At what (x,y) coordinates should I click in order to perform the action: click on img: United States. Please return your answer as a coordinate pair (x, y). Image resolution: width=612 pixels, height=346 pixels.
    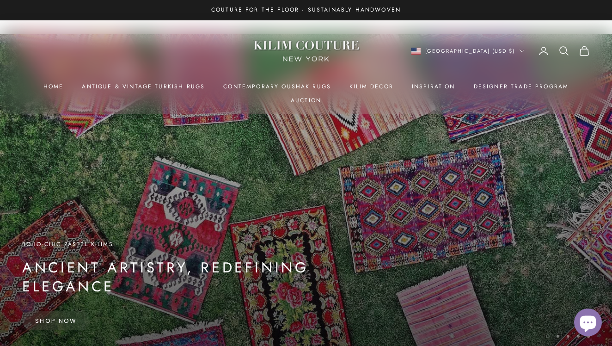
    Looking at the image, I should click on (416, 51).